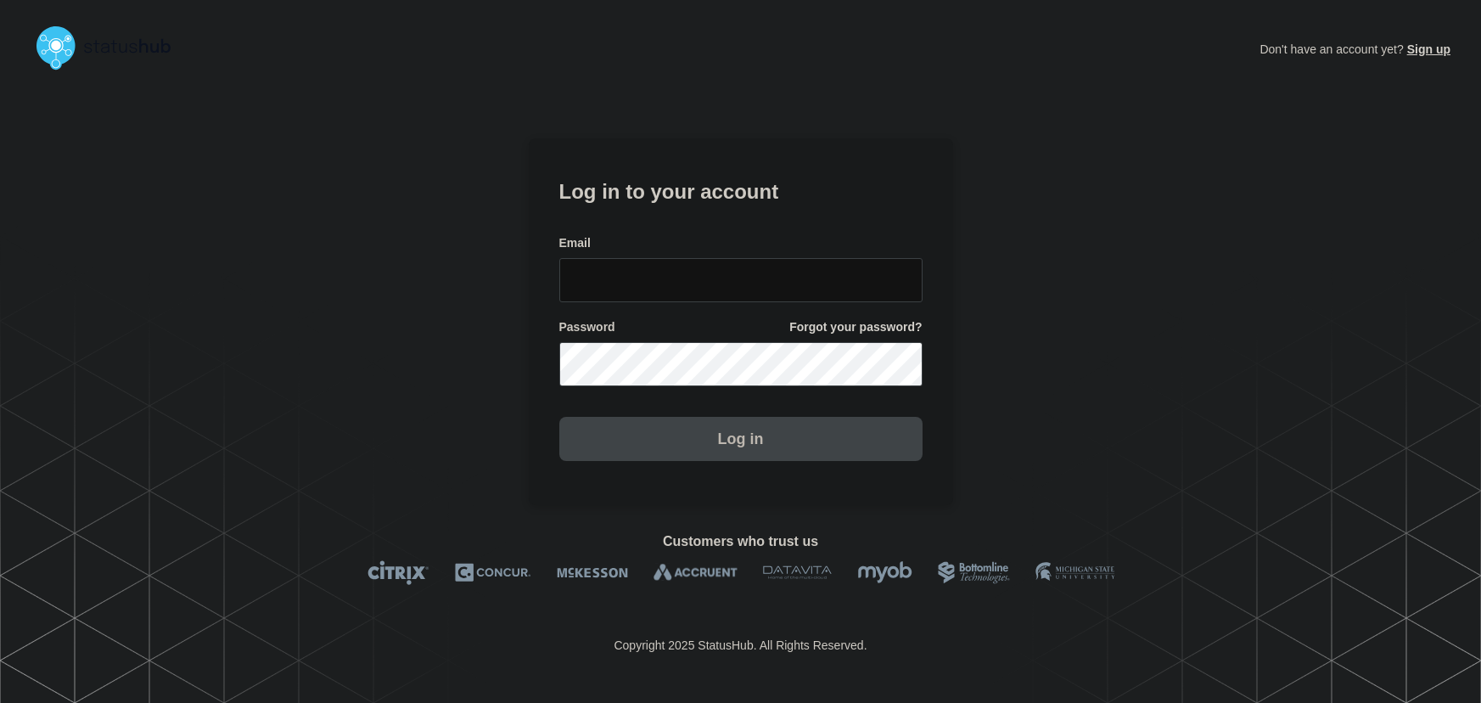 This screenshot has width=1481, height=703. What do you see at coordinates (741, 439) in the screenshot?
I see `button: Log in` at bounding box center [741, 439].